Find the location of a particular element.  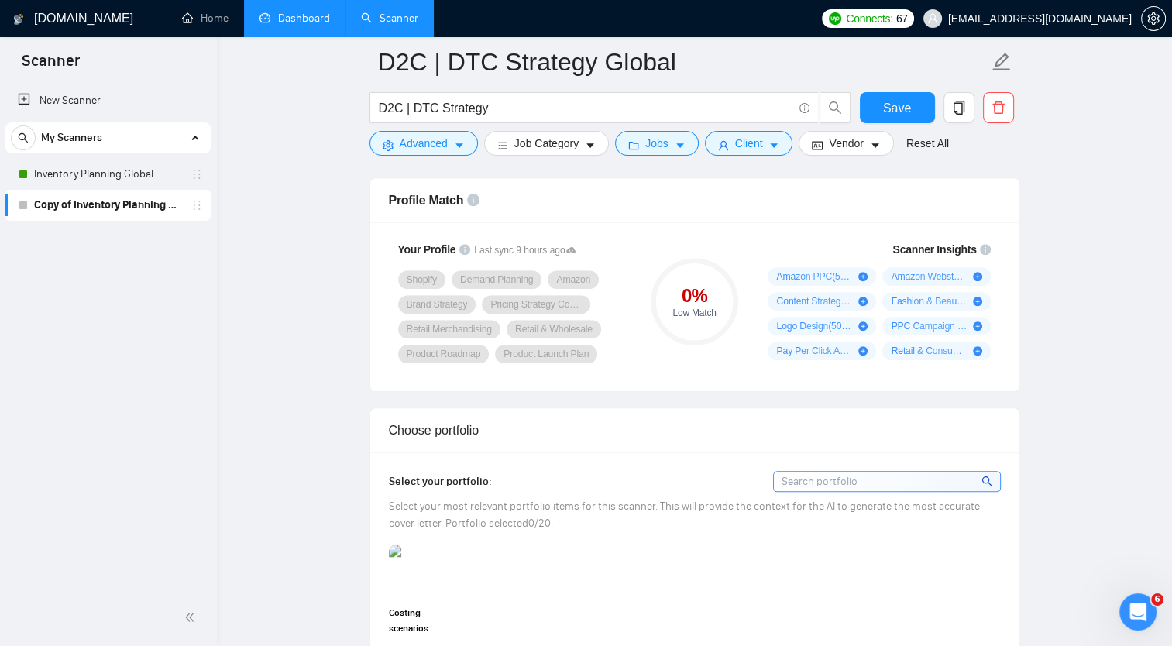

a: Inventory Planning Global is located at coordinates (108, 174).